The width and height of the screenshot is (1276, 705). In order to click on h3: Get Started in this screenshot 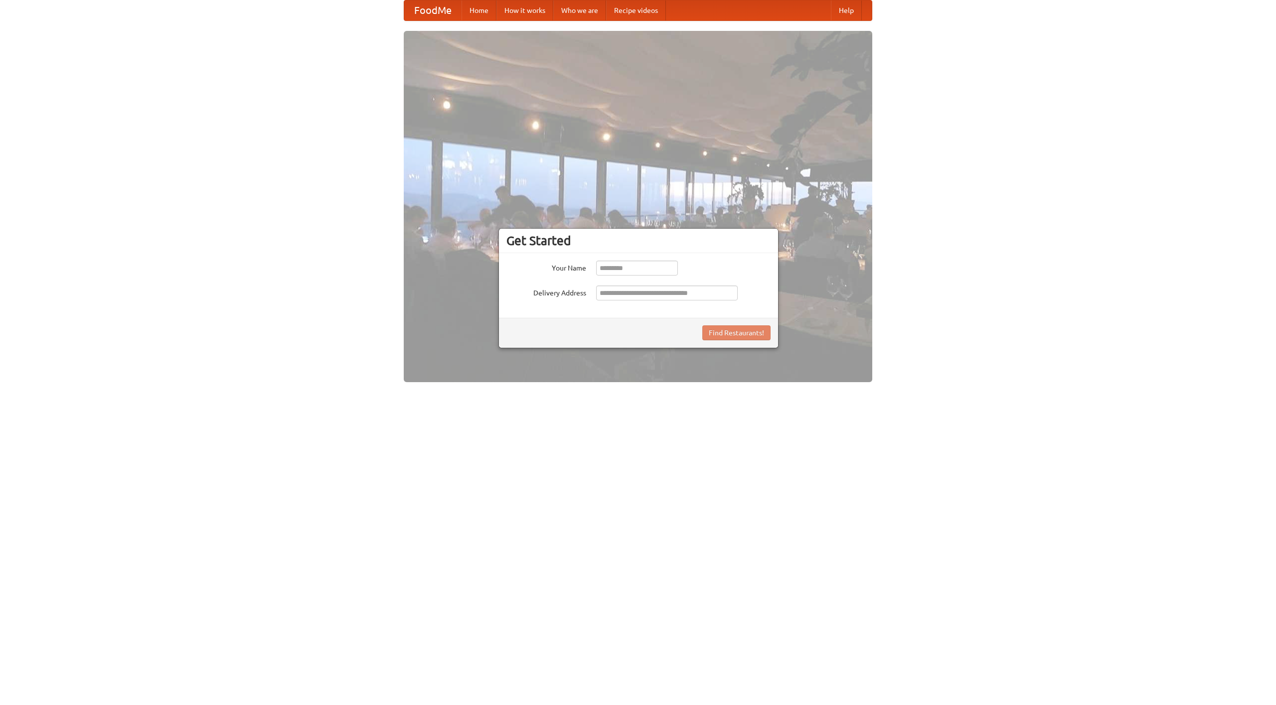, I will do `click(639, 241)`.